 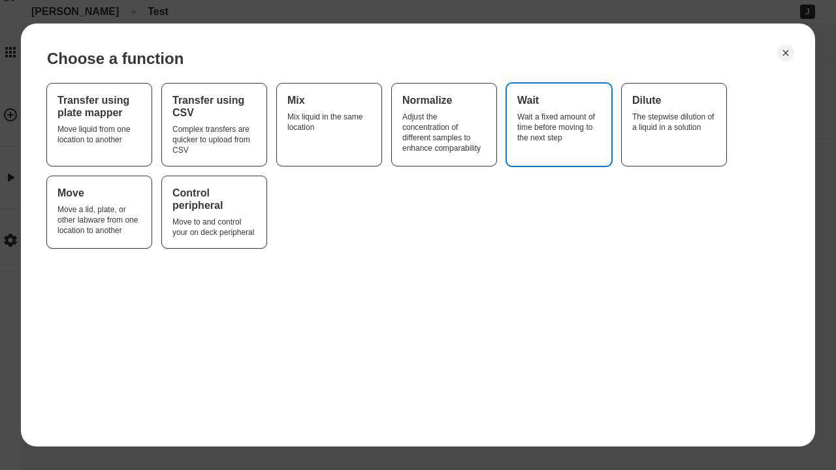 I want to click on div: Complex transfers are quicker to upload from CSV, so click(x=214, y=140).